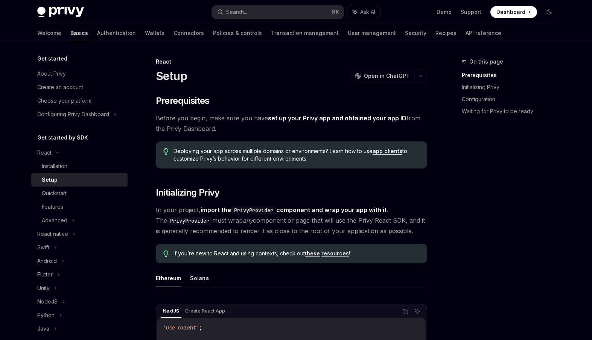  What do you see at coordinates (47, 261) in the screenshot?
I see `div: Android` at bounding box center [47, 261].